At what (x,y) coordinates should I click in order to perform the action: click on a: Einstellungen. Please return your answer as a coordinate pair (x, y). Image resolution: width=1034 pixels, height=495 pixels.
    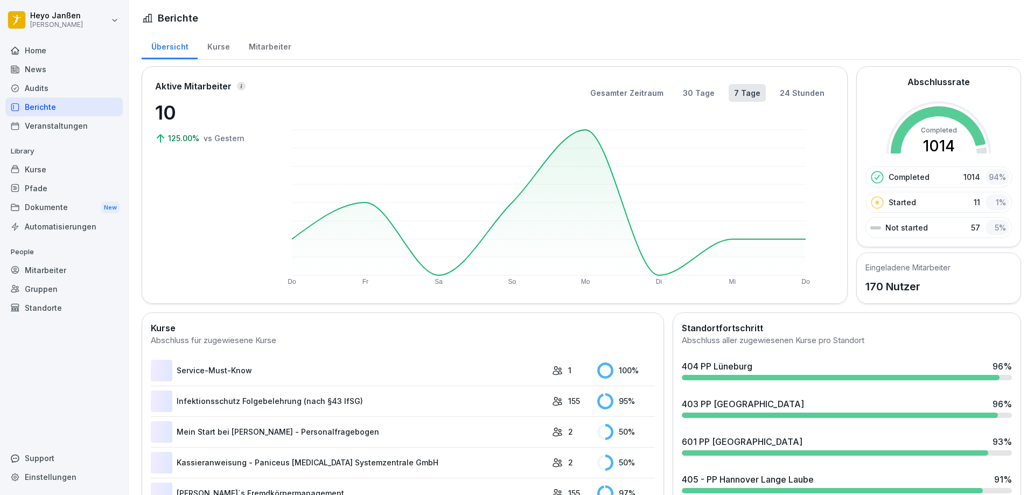
    Looking at the image, I should click on (64, 477).